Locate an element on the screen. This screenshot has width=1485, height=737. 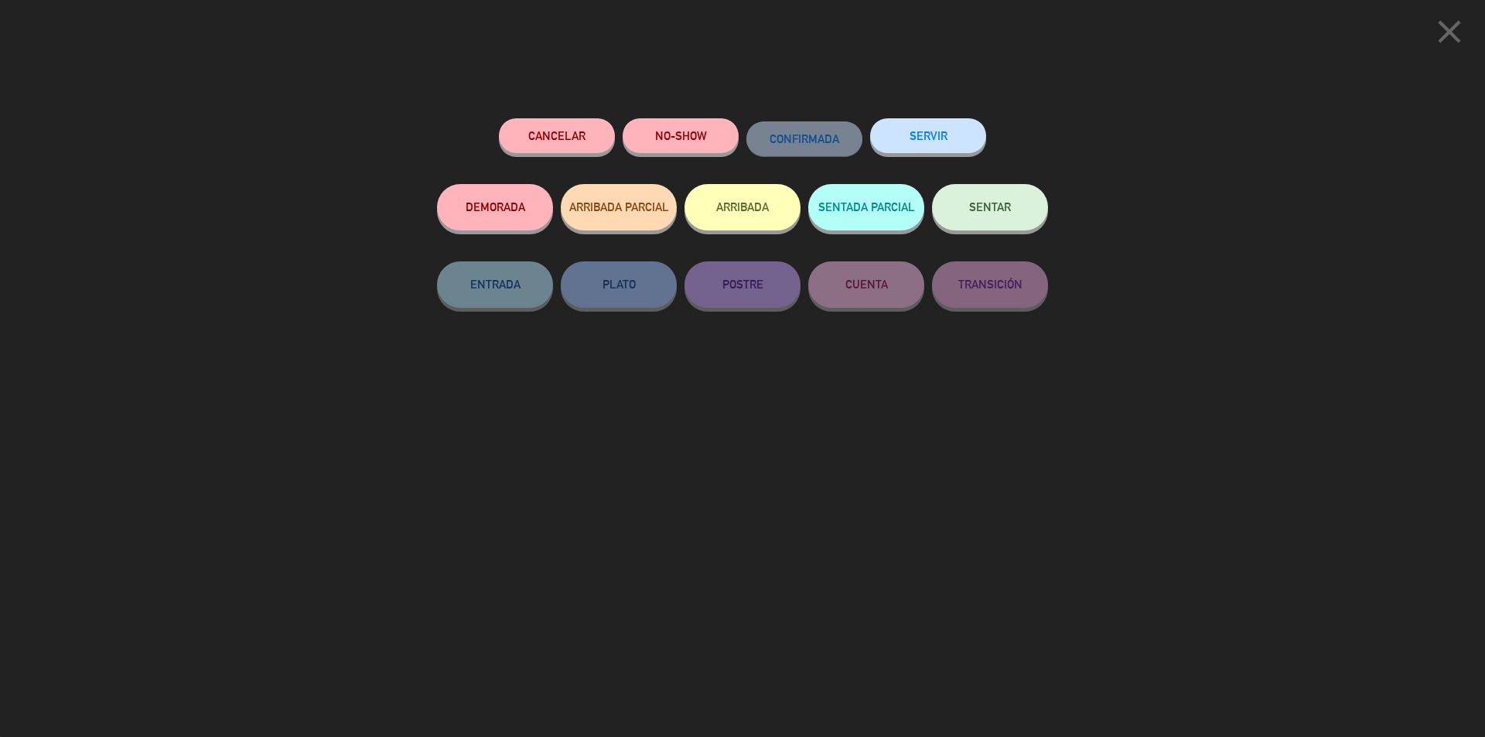
span: CONFIRMADA is located at coordinates (804, 138).